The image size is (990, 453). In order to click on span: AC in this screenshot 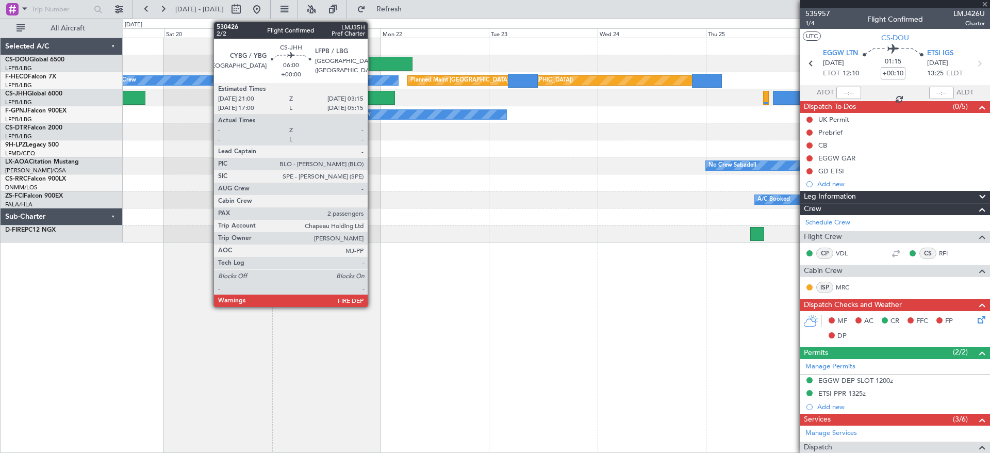, I will do `click(869, 321)`.